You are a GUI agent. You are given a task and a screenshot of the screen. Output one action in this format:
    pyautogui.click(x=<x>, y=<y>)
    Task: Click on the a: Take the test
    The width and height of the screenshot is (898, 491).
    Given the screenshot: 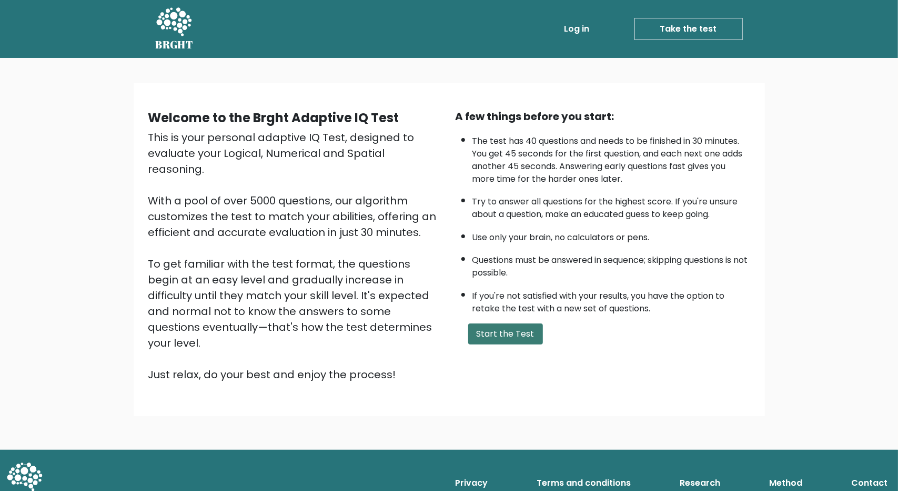 What is the action you would take?
    pyautogui.click(x=689, y=29)
    